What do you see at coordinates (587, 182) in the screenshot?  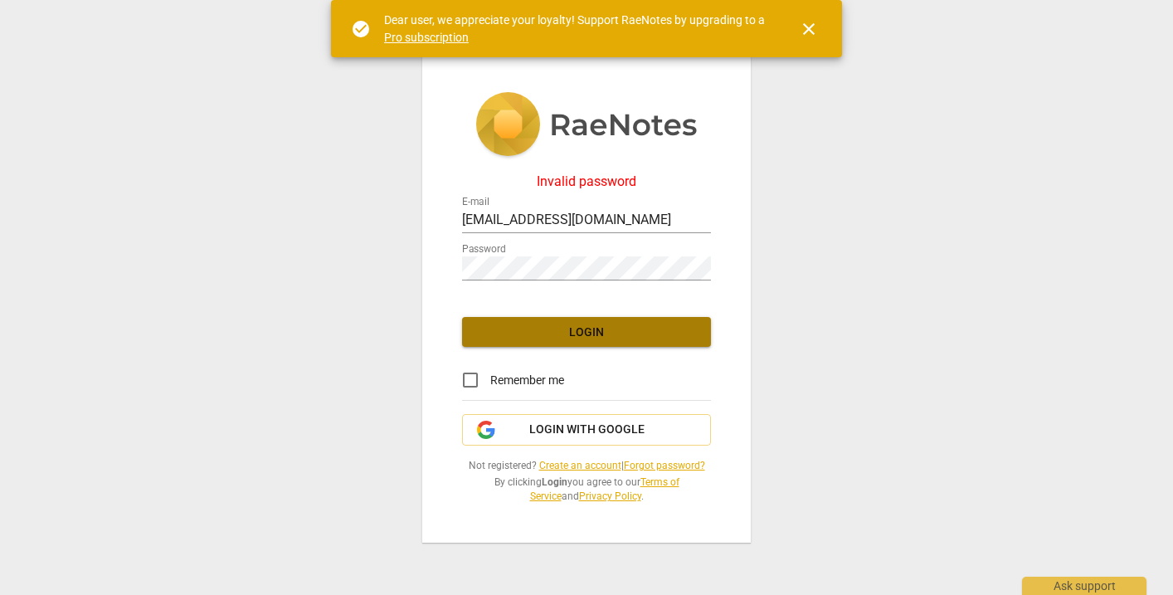 I see `div: Invalid password` at bounding box center [587, 182].